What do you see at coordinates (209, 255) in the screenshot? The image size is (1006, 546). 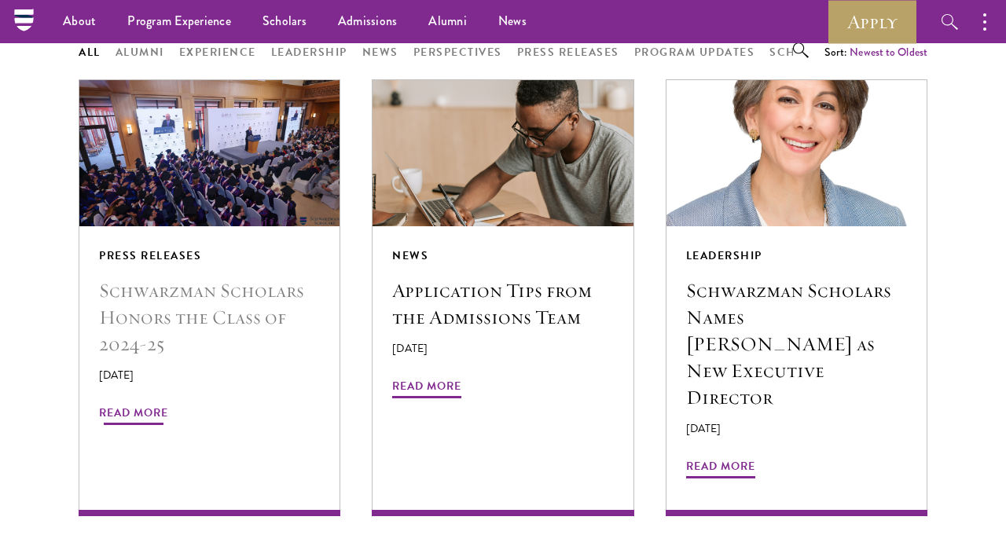 I see `div: Press Releases` at bounding box center [209, 255].